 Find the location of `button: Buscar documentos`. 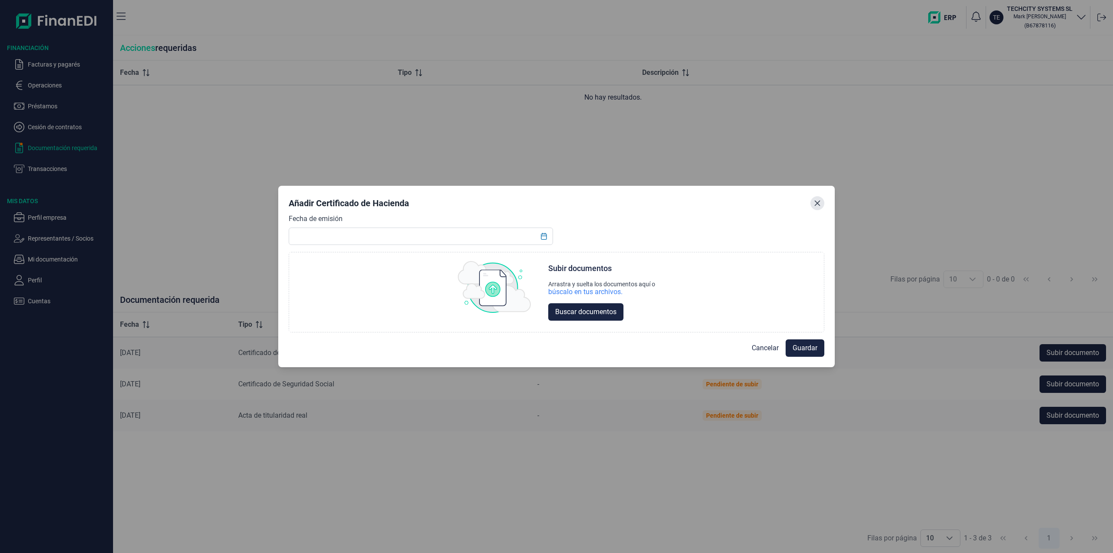

button: Buscar documentos is located at coordinates (586, 312).